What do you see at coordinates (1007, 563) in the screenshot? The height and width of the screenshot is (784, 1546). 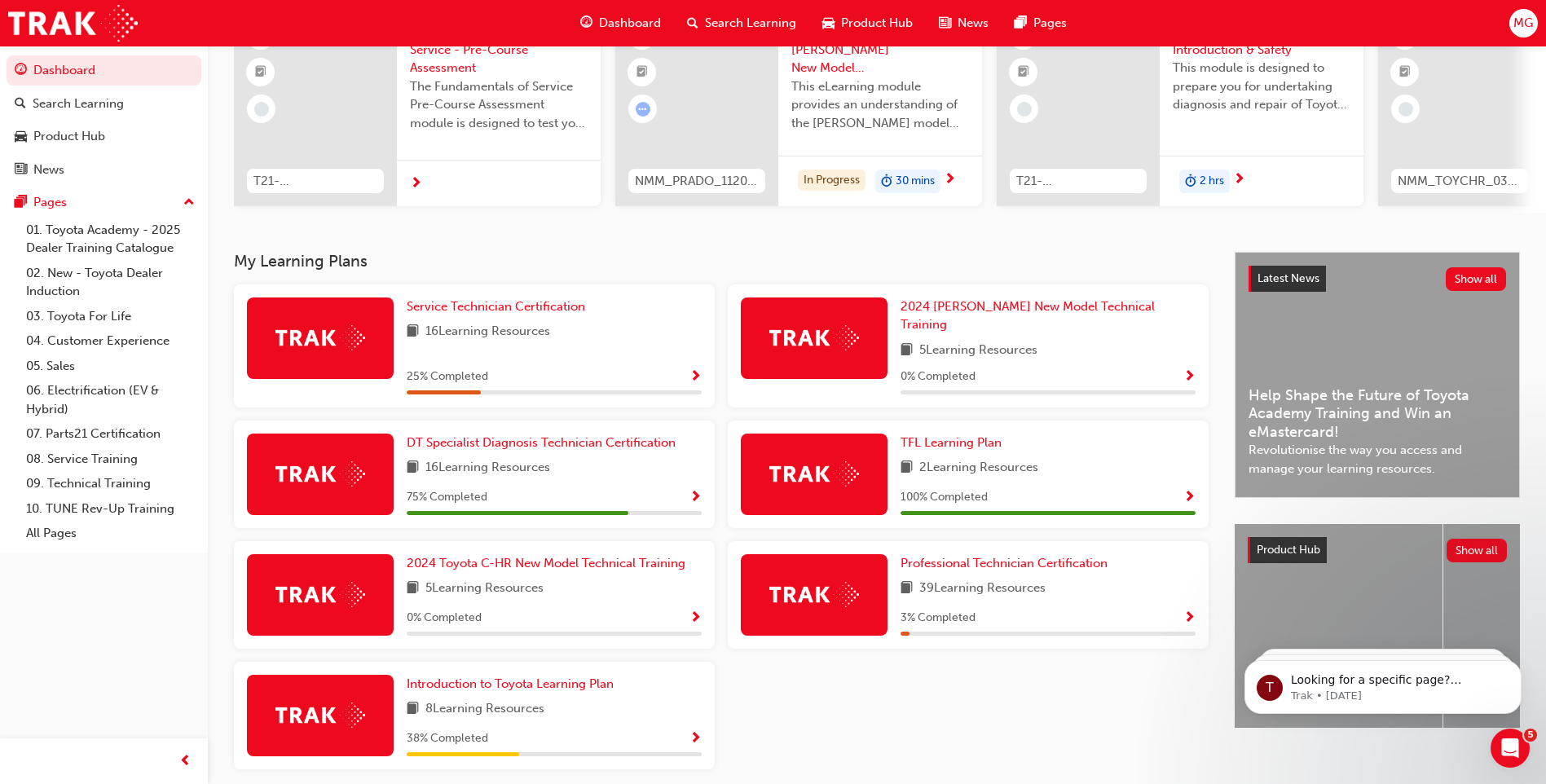 I see `a: Professional Technician Certification` at bounding box center [1007, 563].